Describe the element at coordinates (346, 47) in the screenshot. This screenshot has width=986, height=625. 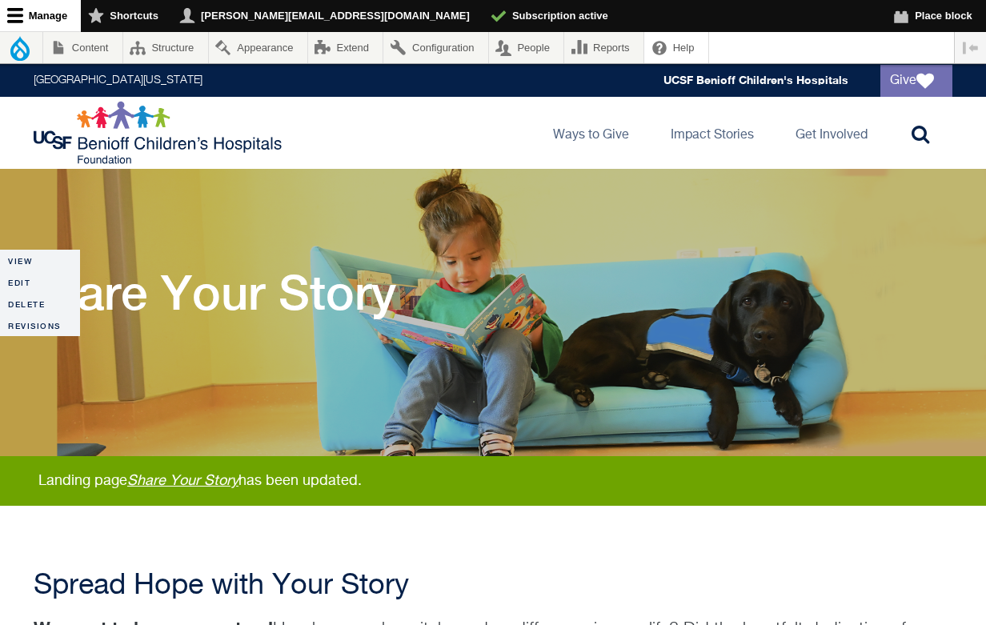
I see `a: Extend` at that location.